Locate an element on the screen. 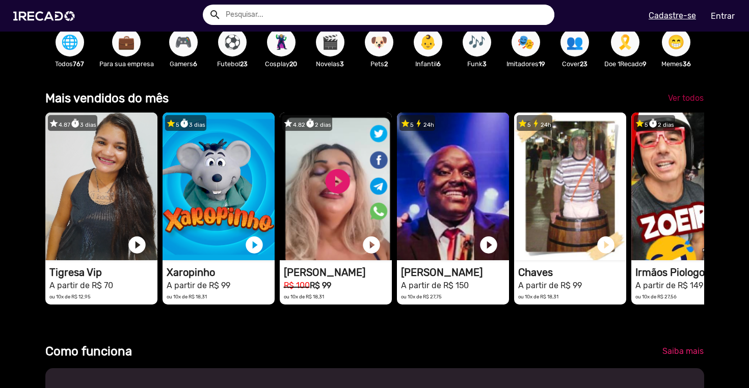  b: 20 is located at coordinates (293, 64).